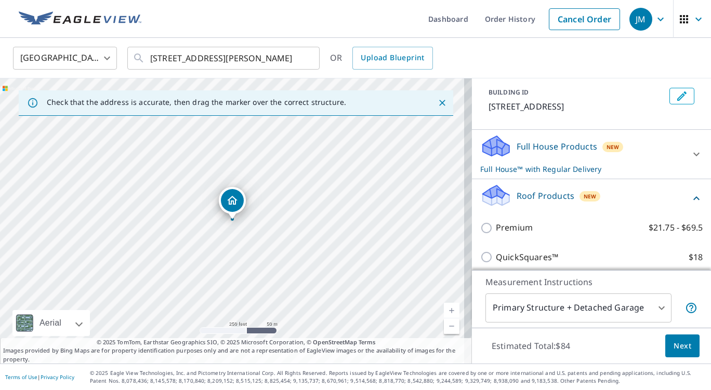 Image resolution: width=711 pixels, height=390 pixels. I want to click on span: Next, so click(682, 346).